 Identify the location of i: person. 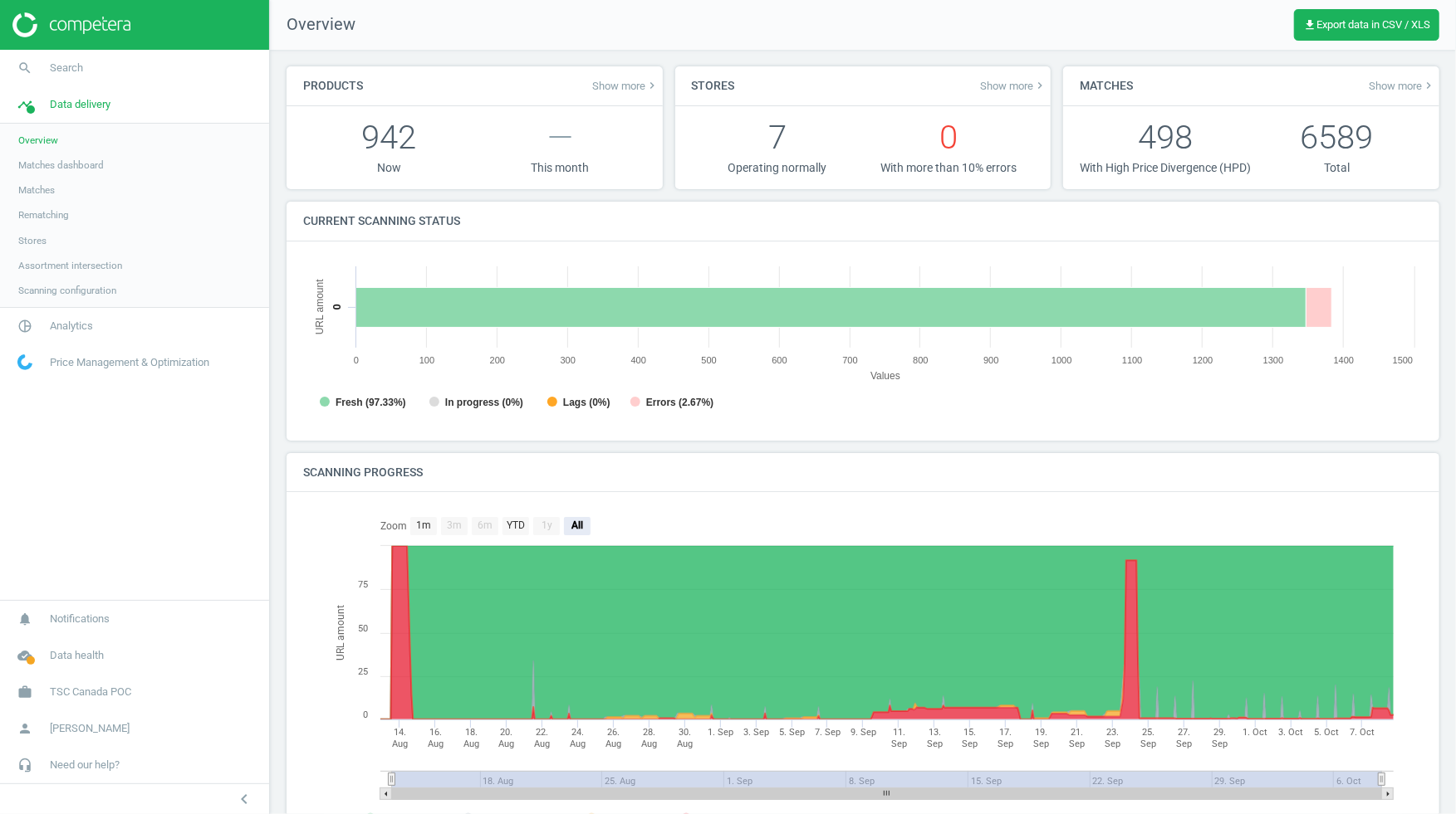
(25, 729).